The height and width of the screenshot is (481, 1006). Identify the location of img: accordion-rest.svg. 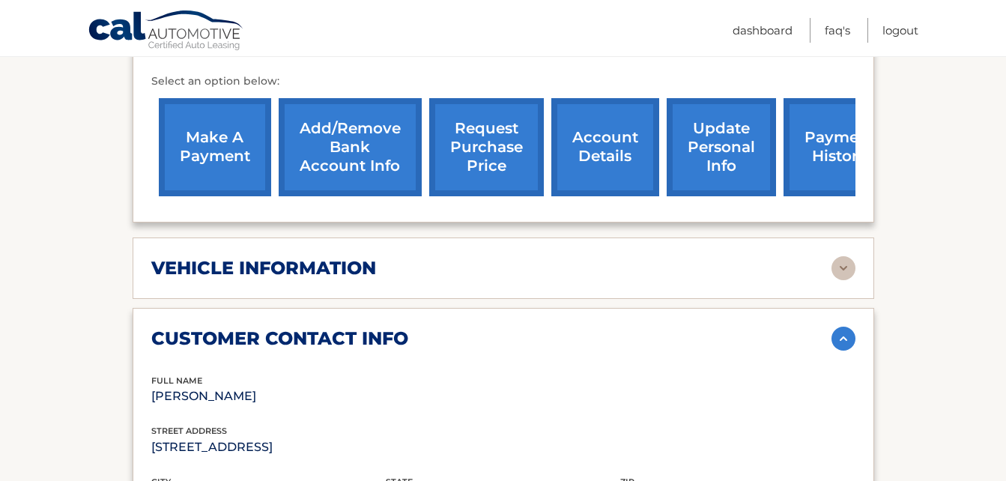
(844, 268).